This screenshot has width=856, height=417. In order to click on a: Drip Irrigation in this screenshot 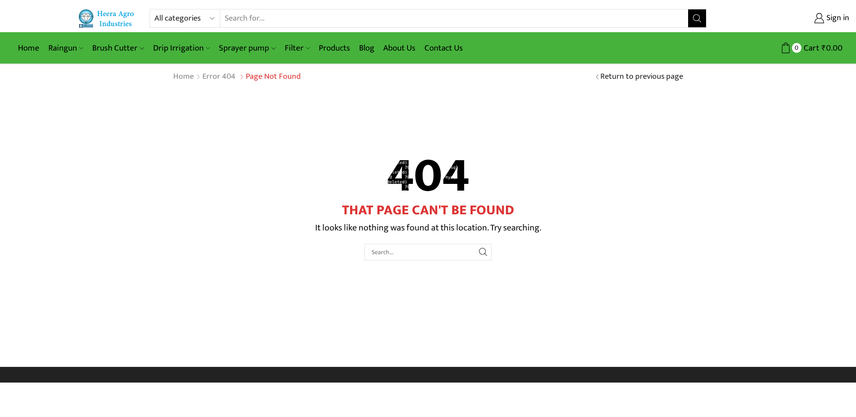, I will do `click(181, 48)`.